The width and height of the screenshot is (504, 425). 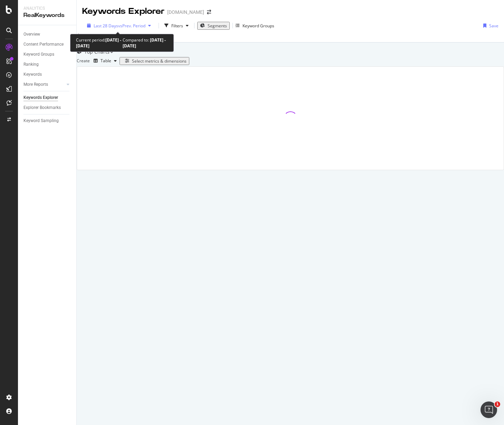 What do you see at coordinates (31, 64) in the screenshot?
I see `div: Ranking` at bounding box center [31, 64].